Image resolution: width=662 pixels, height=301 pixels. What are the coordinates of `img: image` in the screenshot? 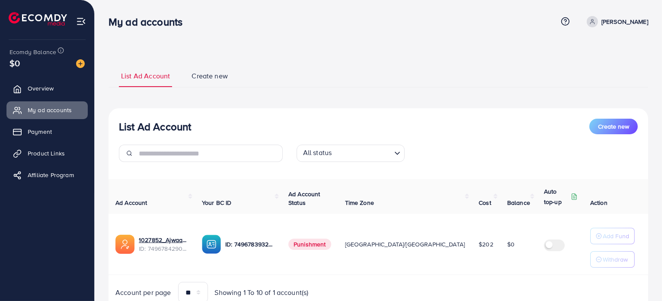 It's located at (80, 64).